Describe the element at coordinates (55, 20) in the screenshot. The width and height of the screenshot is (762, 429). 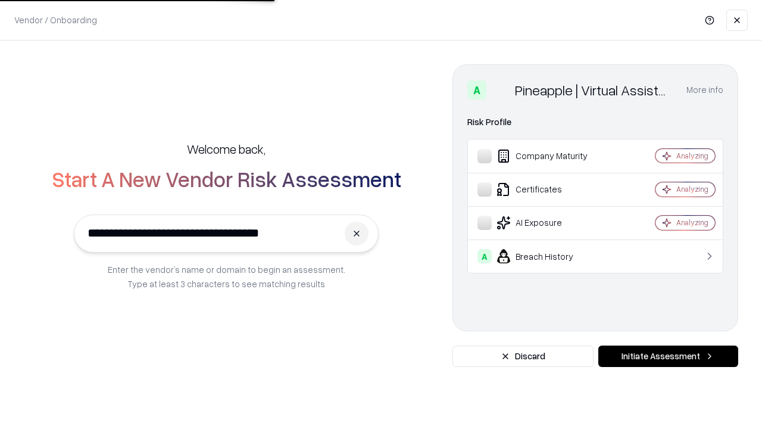
I see `p: Vendor / Onboarding` at that location.